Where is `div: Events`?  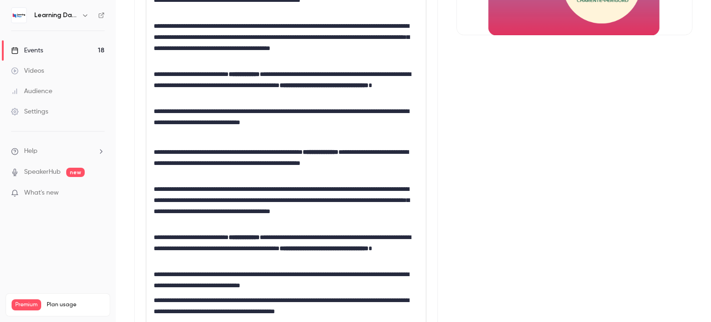 div: Events is located at coordinates (27, 50).